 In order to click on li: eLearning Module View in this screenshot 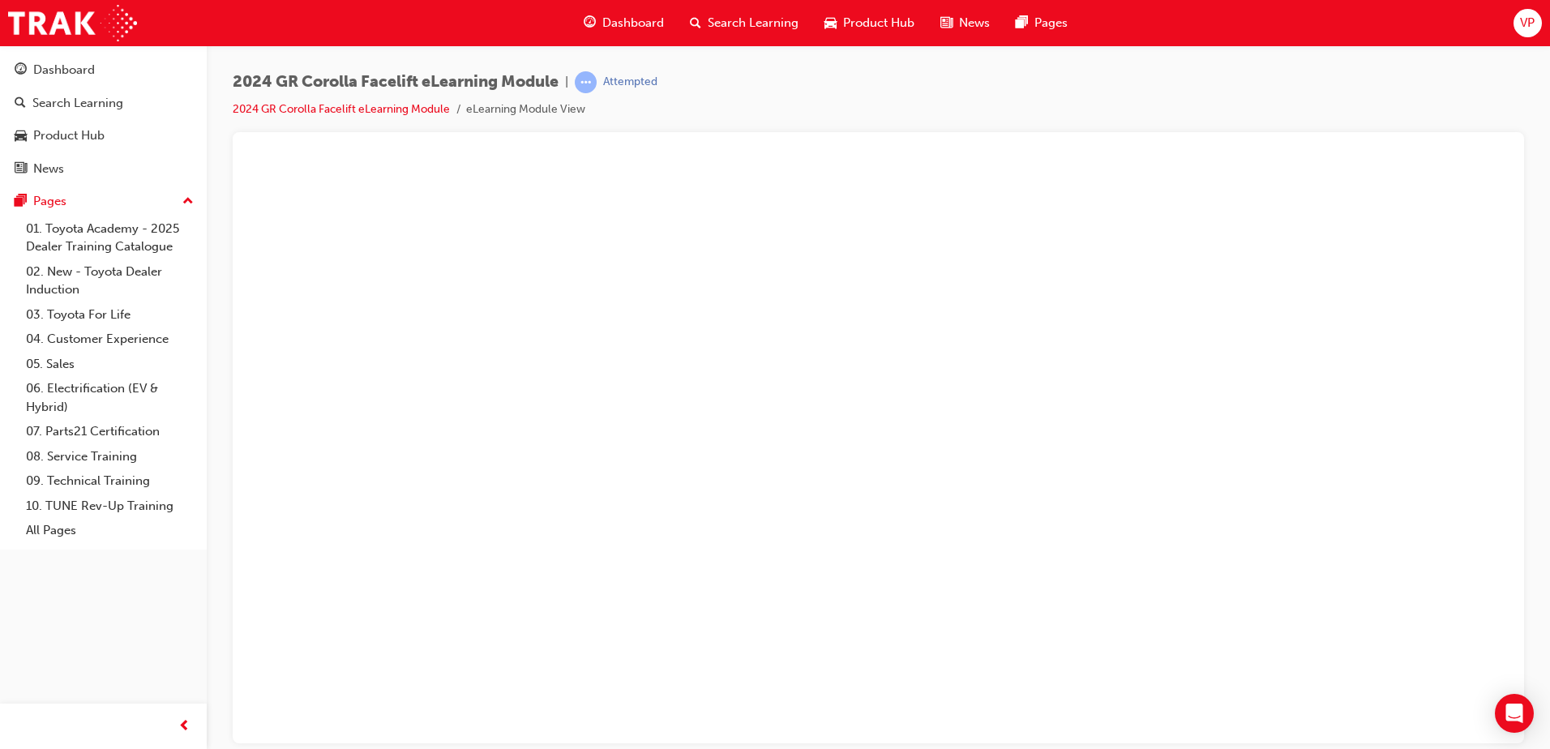, I will do `click(525, 109)`.